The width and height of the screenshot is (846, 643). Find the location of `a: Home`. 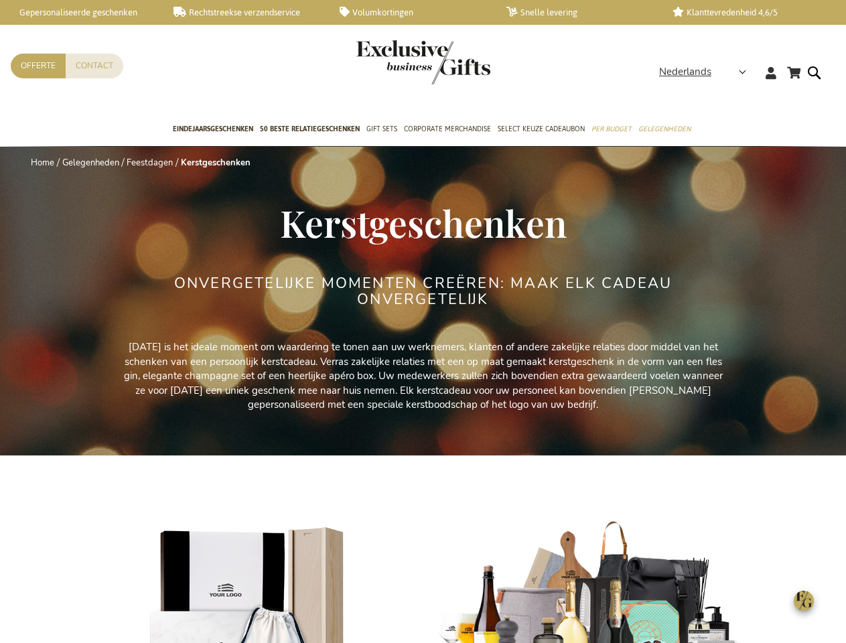

a: Home is located at coordinates (42, 163).